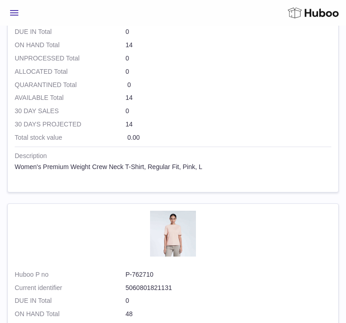 This screenshot has width=346, height=323. Describe the element at coordinates (129, 85) in the screenshot. I see `span: 0` at that location.